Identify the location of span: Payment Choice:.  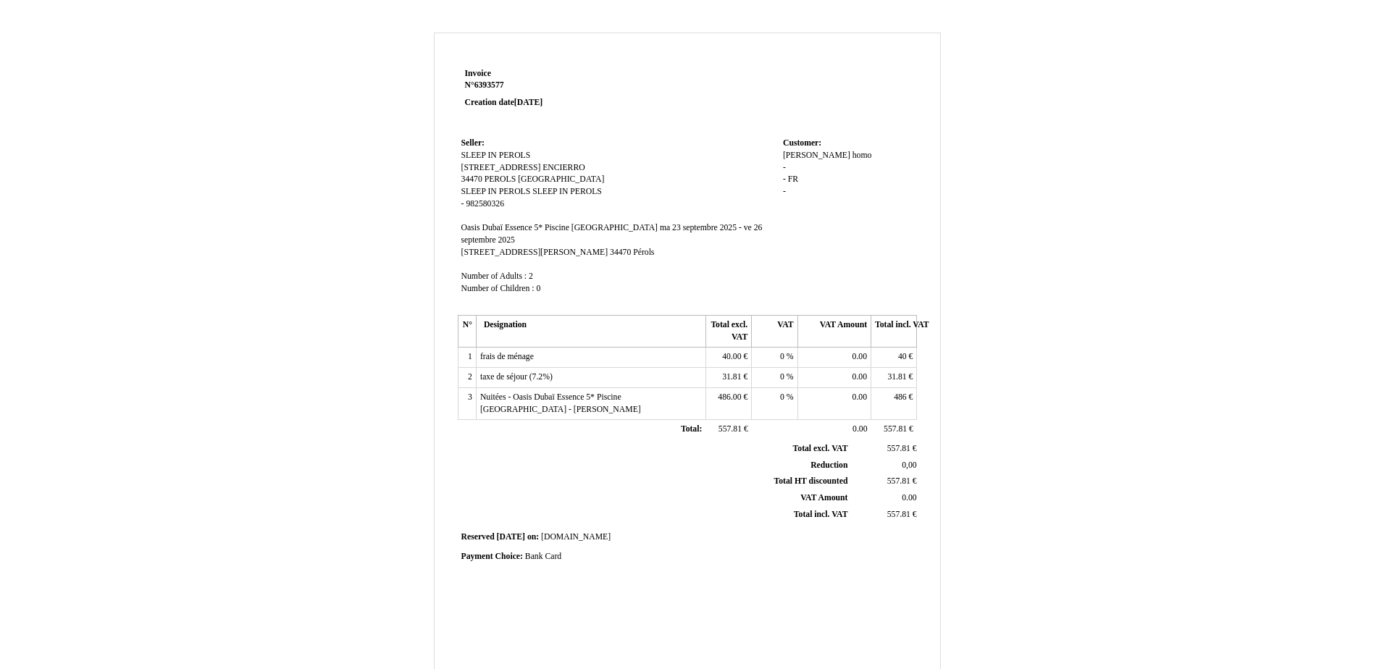
(492, 556).